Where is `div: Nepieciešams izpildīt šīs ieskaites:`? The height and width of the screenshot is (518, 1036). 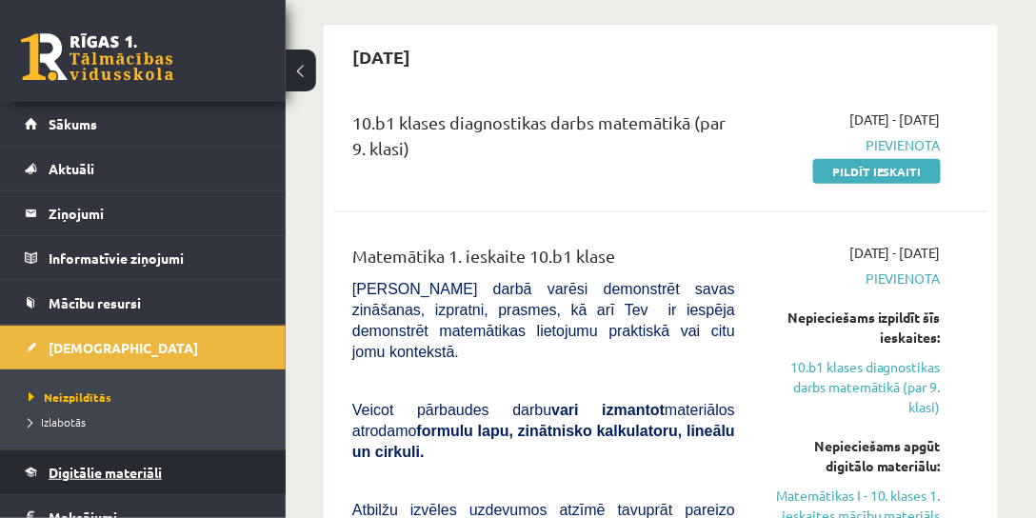
div: Nepieciešams izpildīt šīs ieskaites: is located at coordinates (852, 327).